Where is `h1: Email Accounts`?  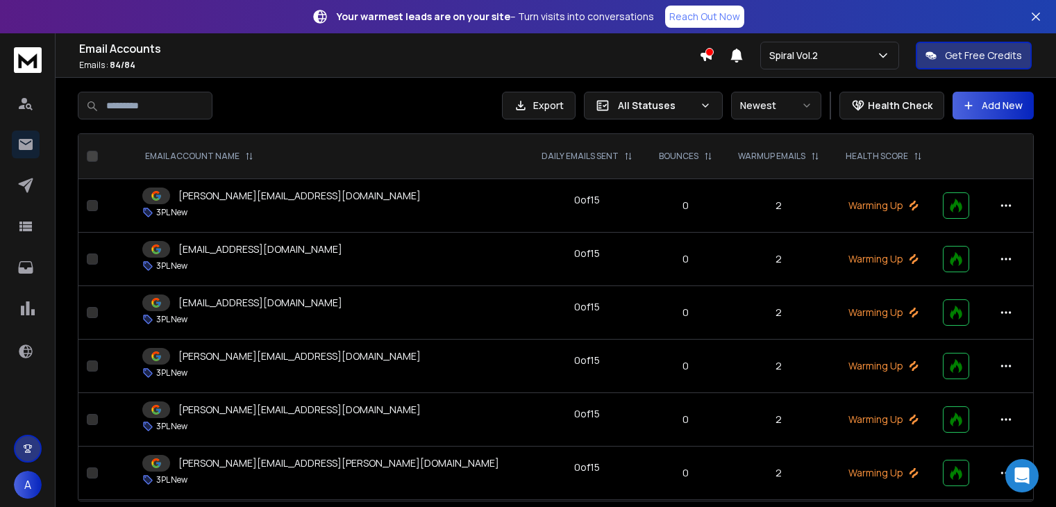
h1: Email Accounts is located at coordinates (389, 49).